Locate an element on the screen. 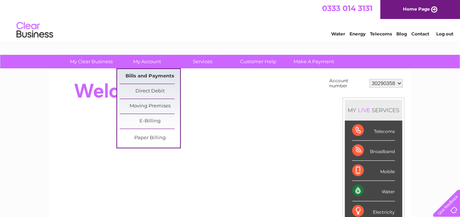 The image size is (460, 217). a: Services is located at coordinates (202, 61).